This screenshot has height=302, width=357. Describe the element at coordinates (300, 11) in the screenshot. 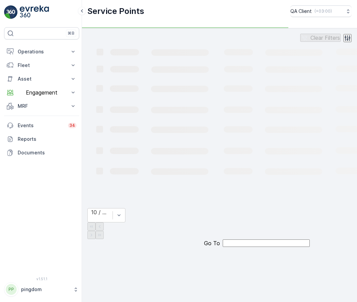

I see `p: QA Client` at that location.